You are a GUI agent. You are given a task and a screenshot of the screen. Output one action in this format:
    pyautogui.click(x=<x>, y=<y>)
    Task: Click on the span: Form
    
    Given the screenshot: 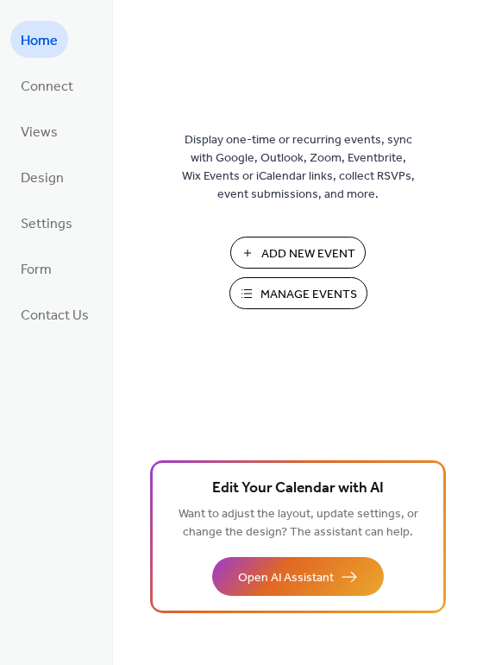 What is the action you would take?
    pyautogui.click(x=36, y=269)
    